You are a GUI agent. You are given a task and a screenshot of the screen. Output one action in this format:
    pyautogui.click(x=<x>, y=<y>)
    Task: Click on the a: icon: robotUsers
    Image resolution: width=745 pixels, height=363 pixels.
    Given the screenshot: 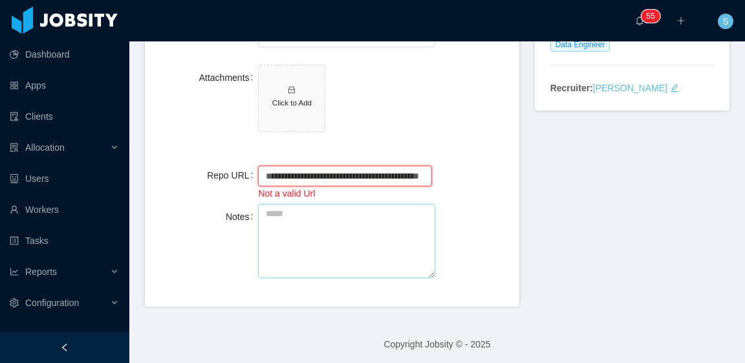 What is the action you would take?
    pyautogui.click(x=64, y=178)
    